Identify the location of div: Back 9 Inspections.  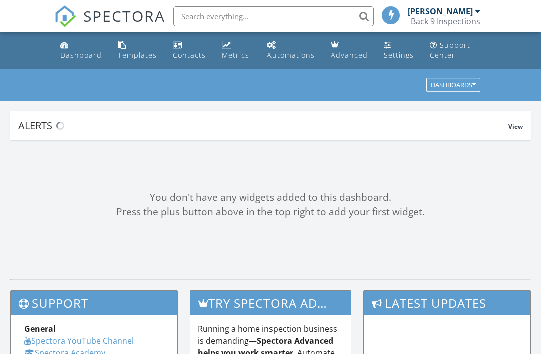
(446, 21).